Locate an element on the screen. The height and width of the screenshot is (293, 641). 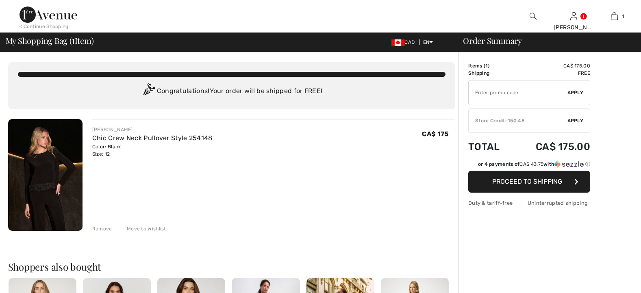
span: CAD is located at coordinates (404, 42).